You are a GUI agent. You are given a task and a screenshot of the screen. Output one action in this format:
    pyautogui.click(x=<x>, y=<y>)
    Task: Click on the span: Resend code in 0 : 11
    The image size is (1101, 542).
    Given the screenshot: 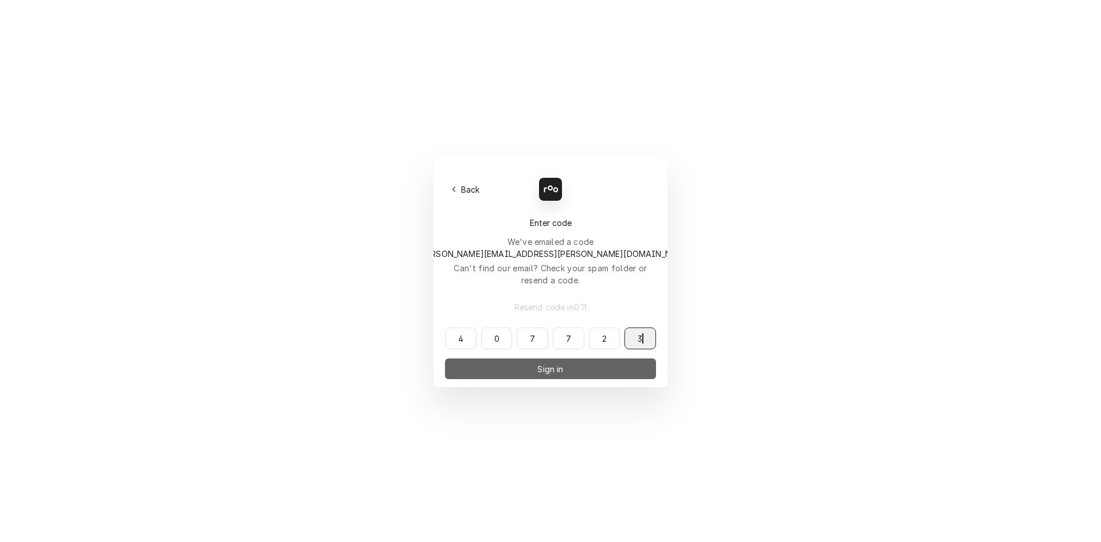 What is the action you would take?
    pyautogui.click(x=551, y=307)
    